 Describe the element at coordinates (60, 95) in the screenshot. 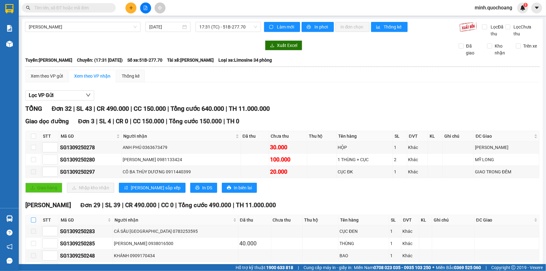

I see `button: Lọc VP Gửi` at that location.